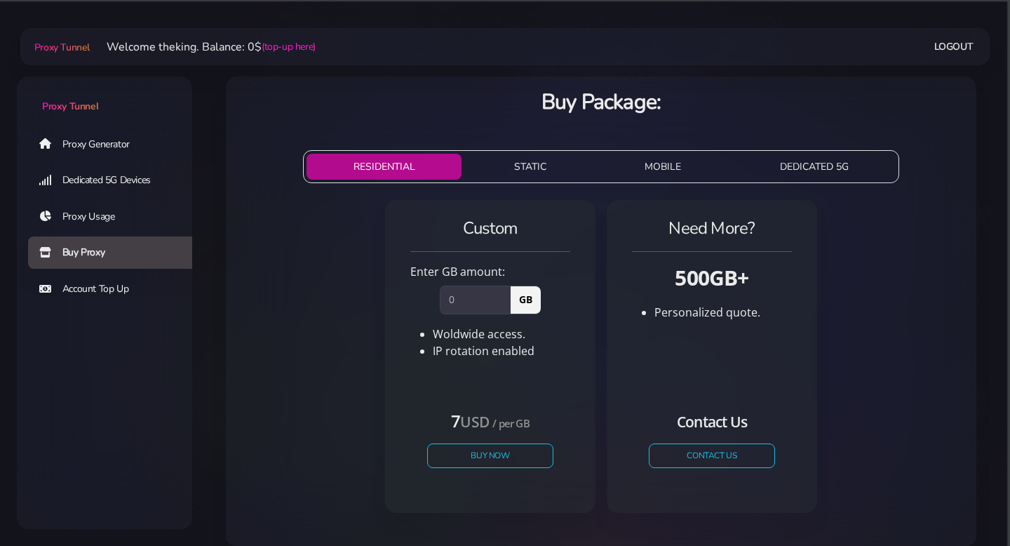 The height and width of the screenshot is (546, 1010). Describe the element at coordinates (525, 300) in the screenshot. I see `span: GB` at that location.